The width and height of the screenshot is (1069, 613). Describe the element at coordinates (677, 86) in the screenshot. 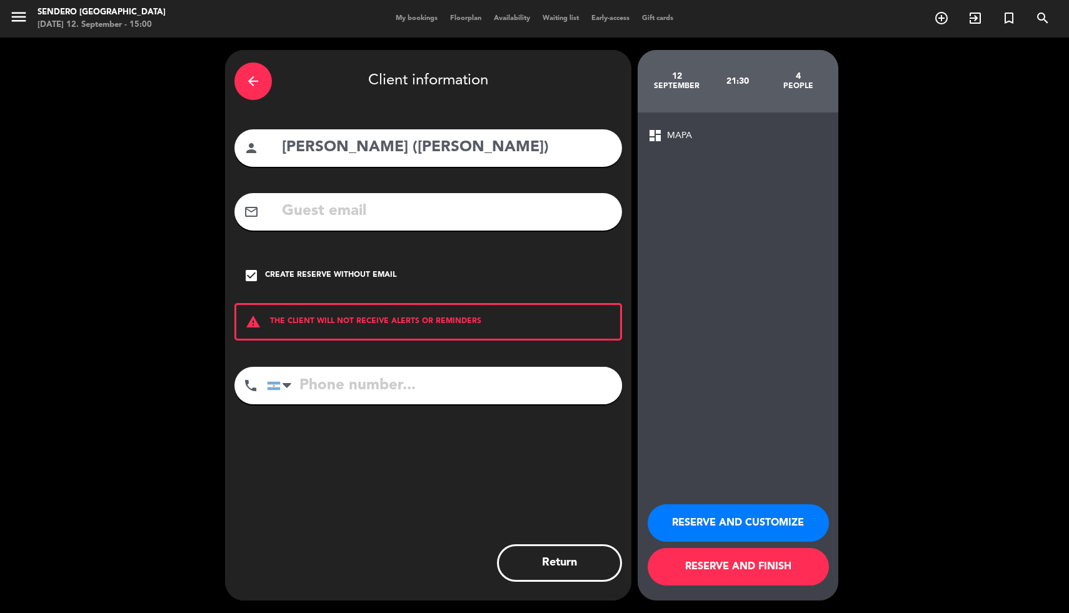

I see `div: September` at that location.